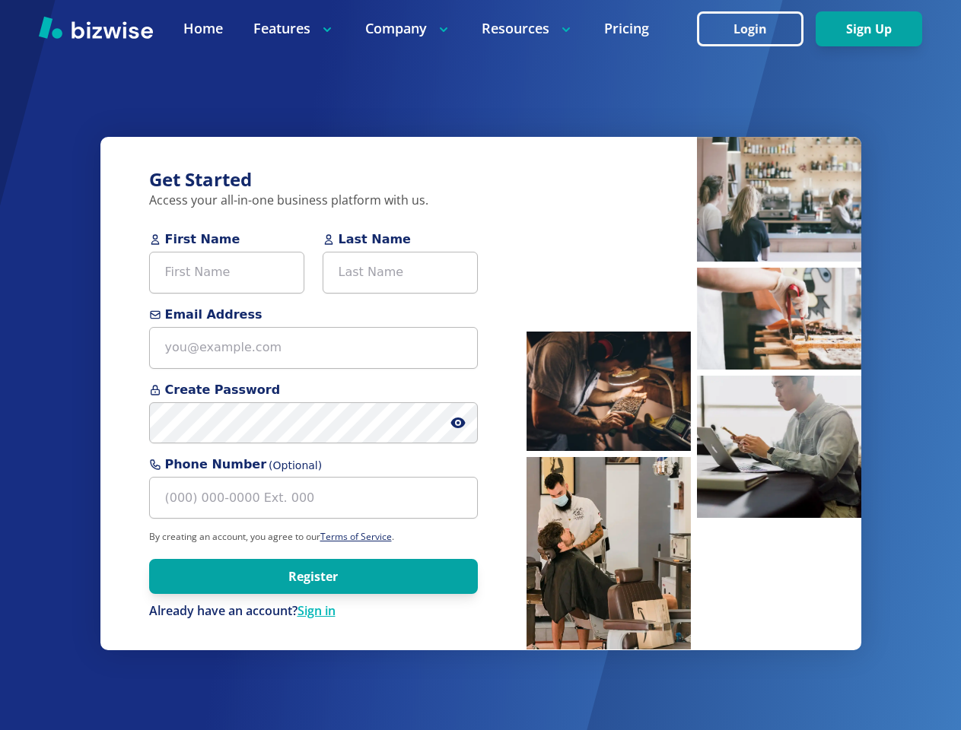 The image size is (961, 730). What do you see at coordinates (313, 611) in the screenshot?
I see `p: Already have an account?` at bounding box center [313, 611].